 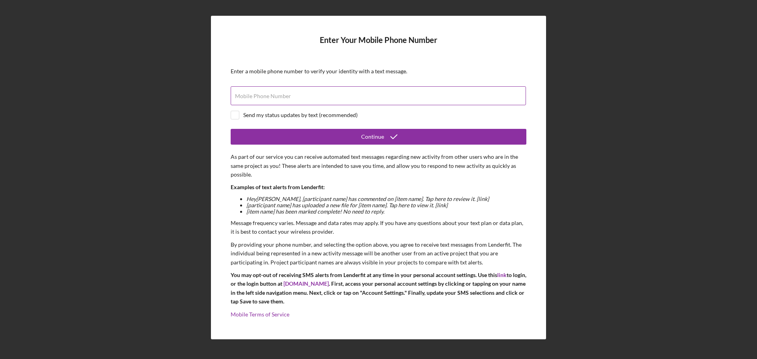 I want to click on p: Message frequency varies. Message and data rates may apply. If you have any questions about your ..., so click(x=378, y=227).